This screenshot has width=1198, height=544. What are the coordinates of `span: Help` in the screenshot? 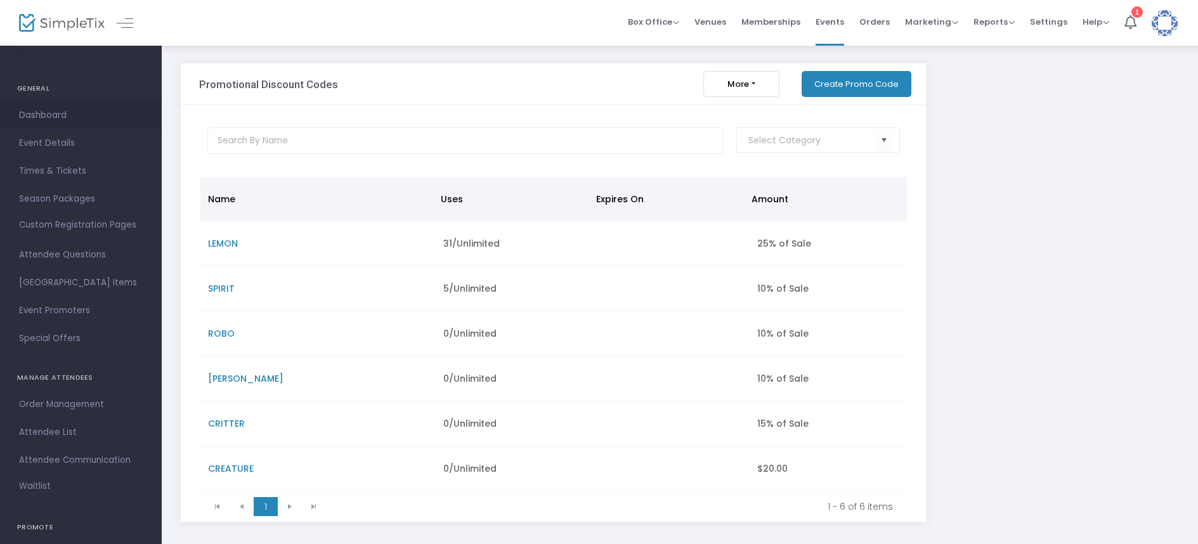 It's located at (1096, 22).